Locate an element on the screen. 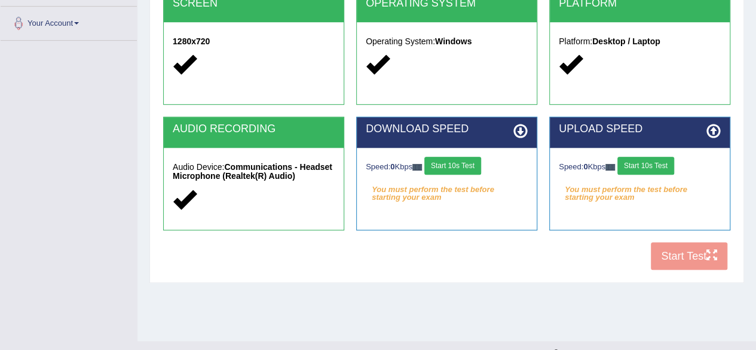 The width and height of the screenshot is (756, 350). strong: 1280x720 is located at coordinates (191, 41).